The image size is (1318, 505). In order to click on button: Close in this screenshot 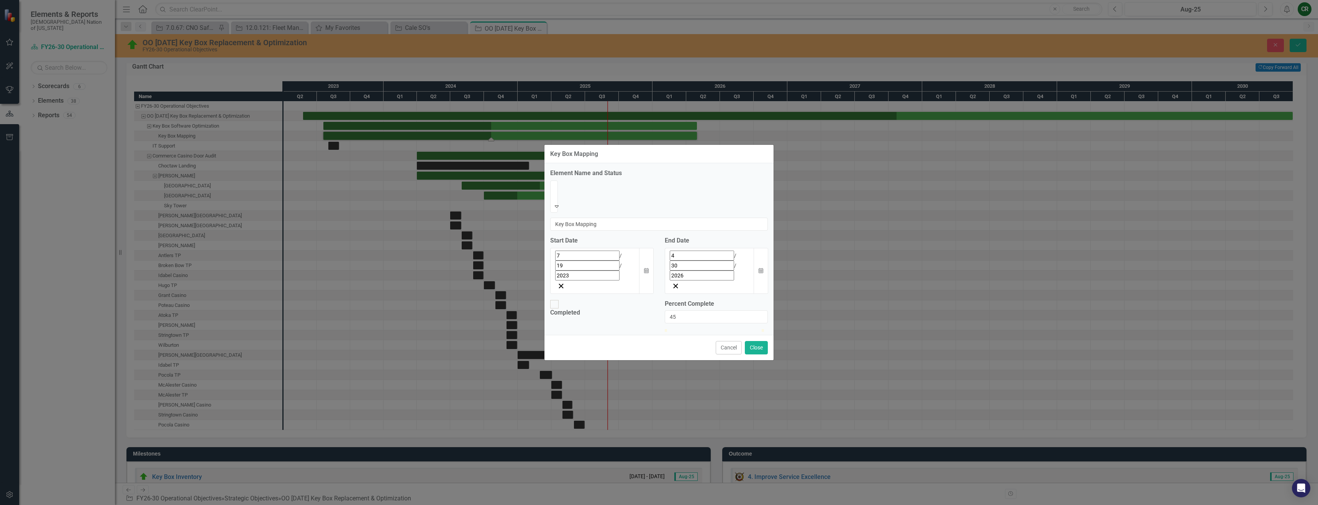, I will do `click(756, 348)`.